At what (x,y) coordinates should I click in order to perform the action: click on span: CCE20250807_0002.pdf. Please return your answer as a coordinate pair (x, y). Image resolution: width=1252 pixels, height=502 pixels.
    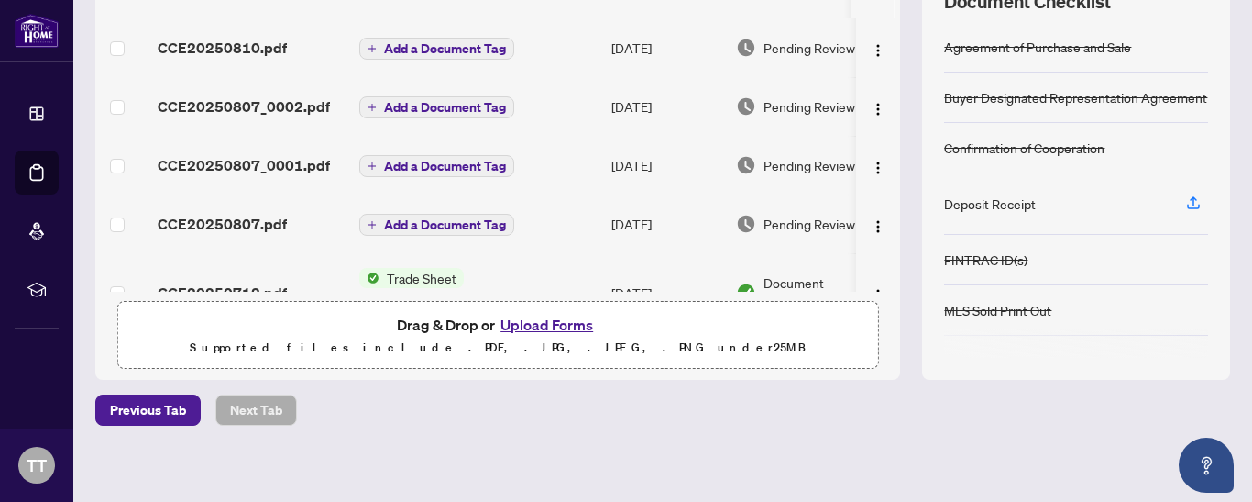
    Looking at the image, I should click on (244, 106).